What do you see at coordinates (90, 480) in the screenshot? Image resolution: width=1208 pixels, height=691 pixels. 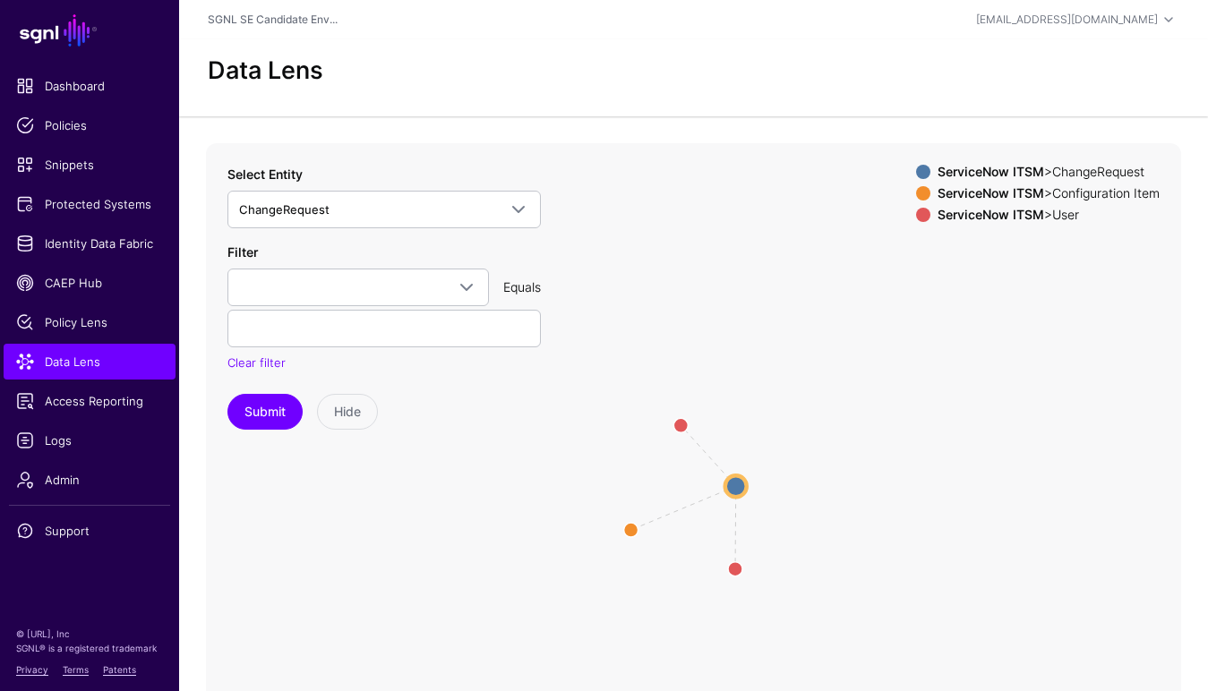 I see `a: Admin` at bounding box center [90, 480].